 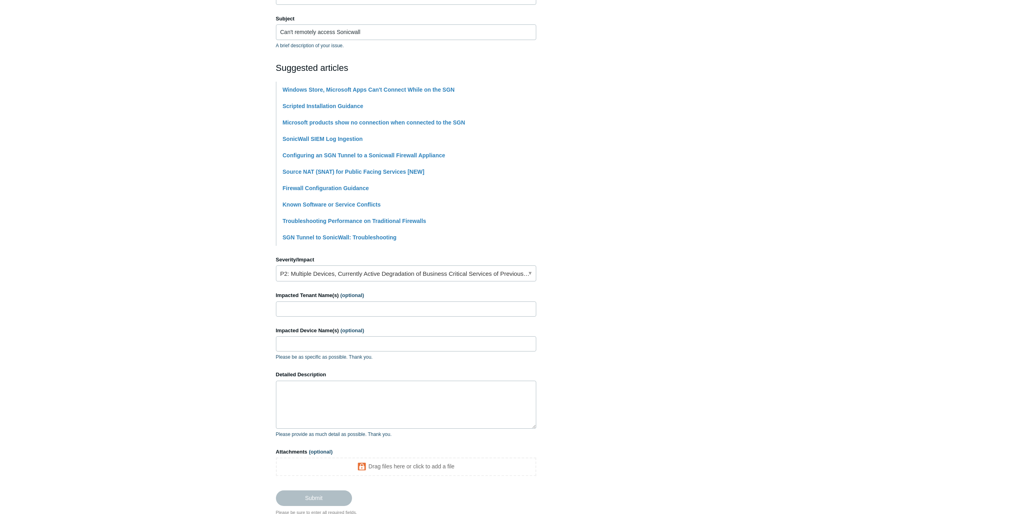 What do you see at coordinates (340, 238) in the screenshot?
I see `a: SGN Tunnel to SonicWall: Troubleshooting` at bounding box center [340, 238].